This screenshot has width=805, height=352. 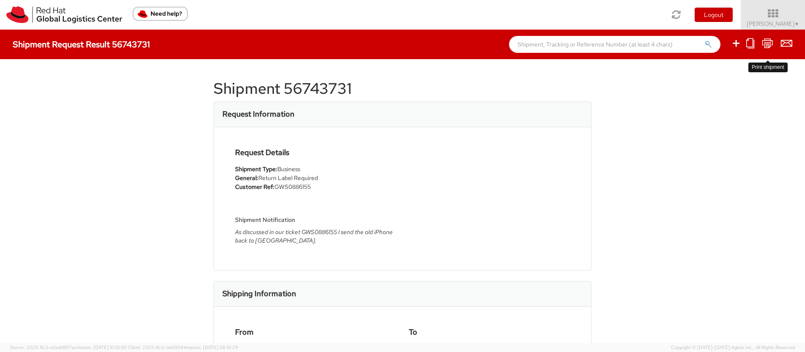 I want to click on h4: Request Details, so click(x=315, y=153).